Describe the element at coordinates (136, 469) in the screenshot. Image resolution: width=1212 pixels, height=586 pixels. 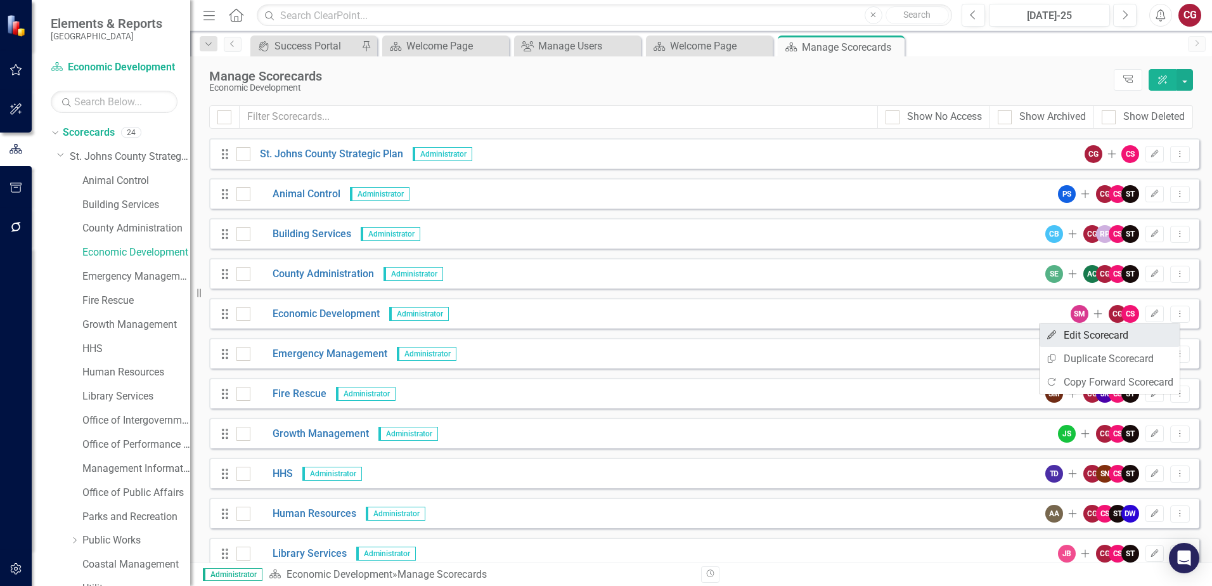
I see `a: Management Information Systems` at that location.